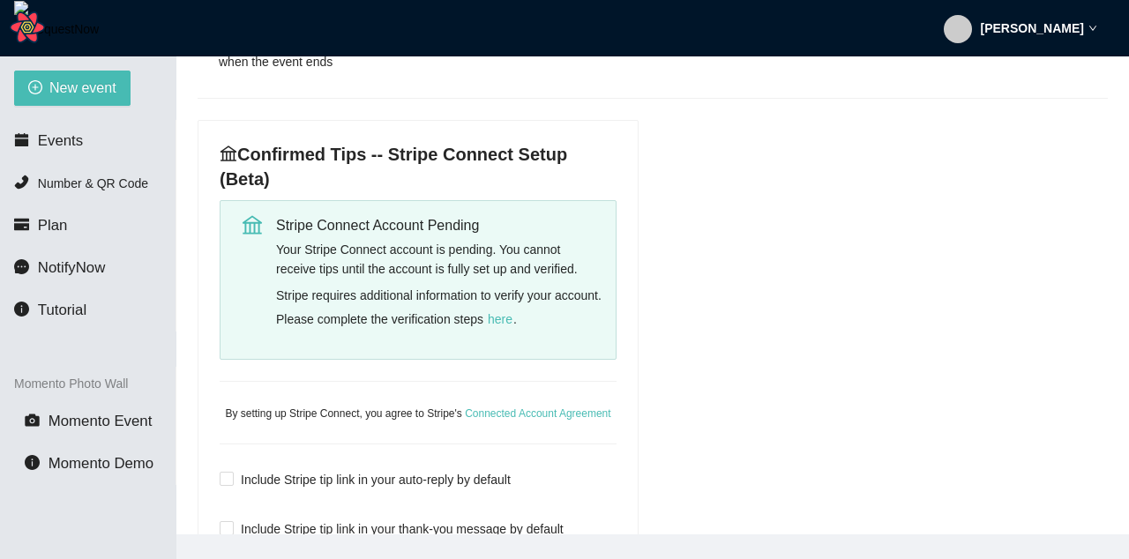 Image resolution: width=1129 pixels, height=559 pixels. I want to click on span: Include Stripe tip link in your thank-you message by default, so click(402, 529).